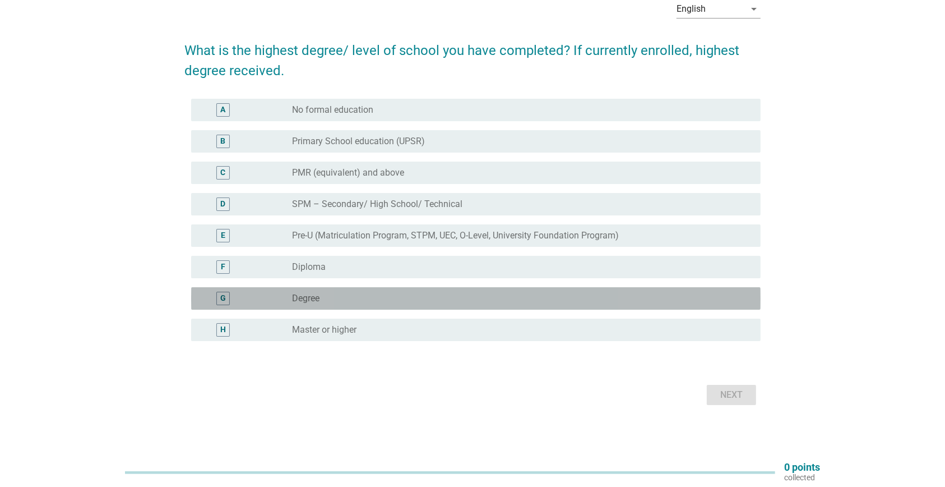 The image size is (945, 487). Describe the element at coordinates (324, 330) in the screenshot. I see `label: Master or higher` at that location.